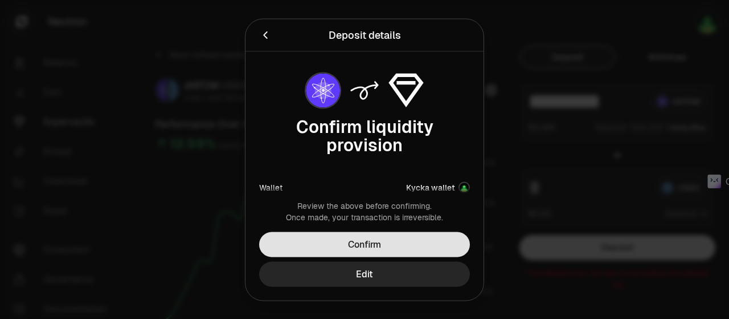  Describe the element at coordinates (464, 187) in the screenshot. I see `img: Account Image` at that location.